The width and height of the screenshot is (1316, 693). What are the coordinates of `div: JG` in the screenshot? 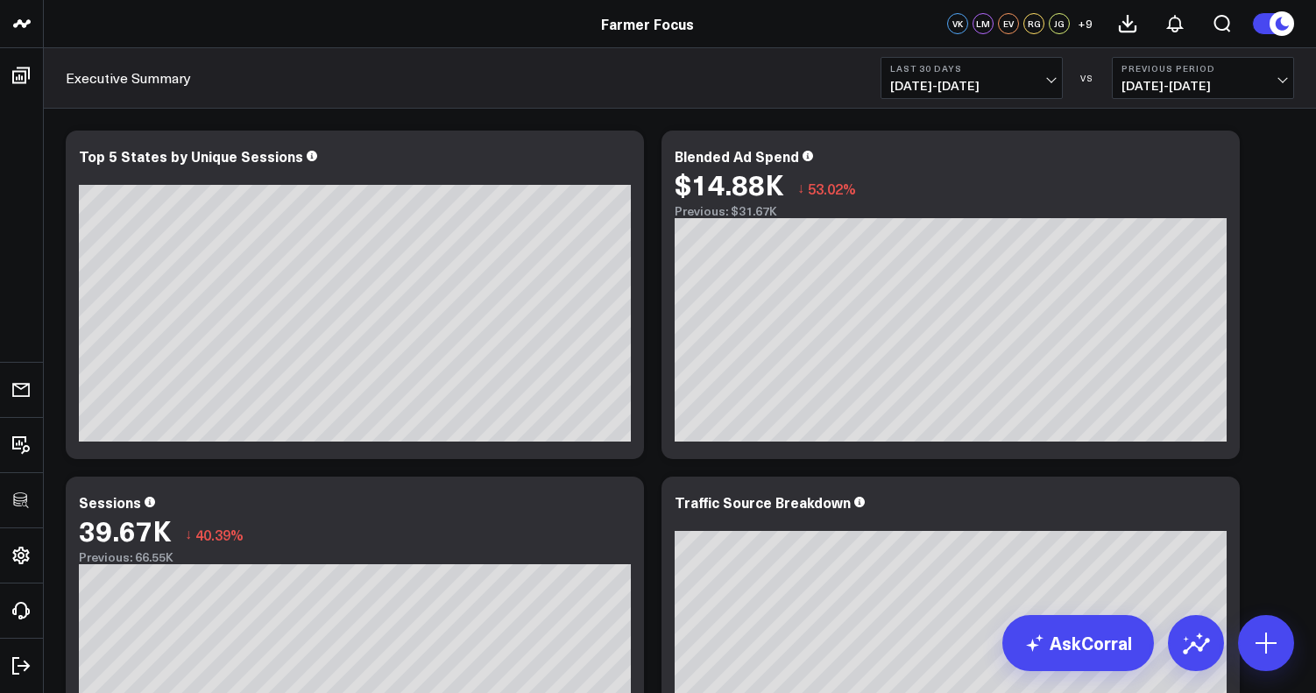 It's located at (1059, 24).